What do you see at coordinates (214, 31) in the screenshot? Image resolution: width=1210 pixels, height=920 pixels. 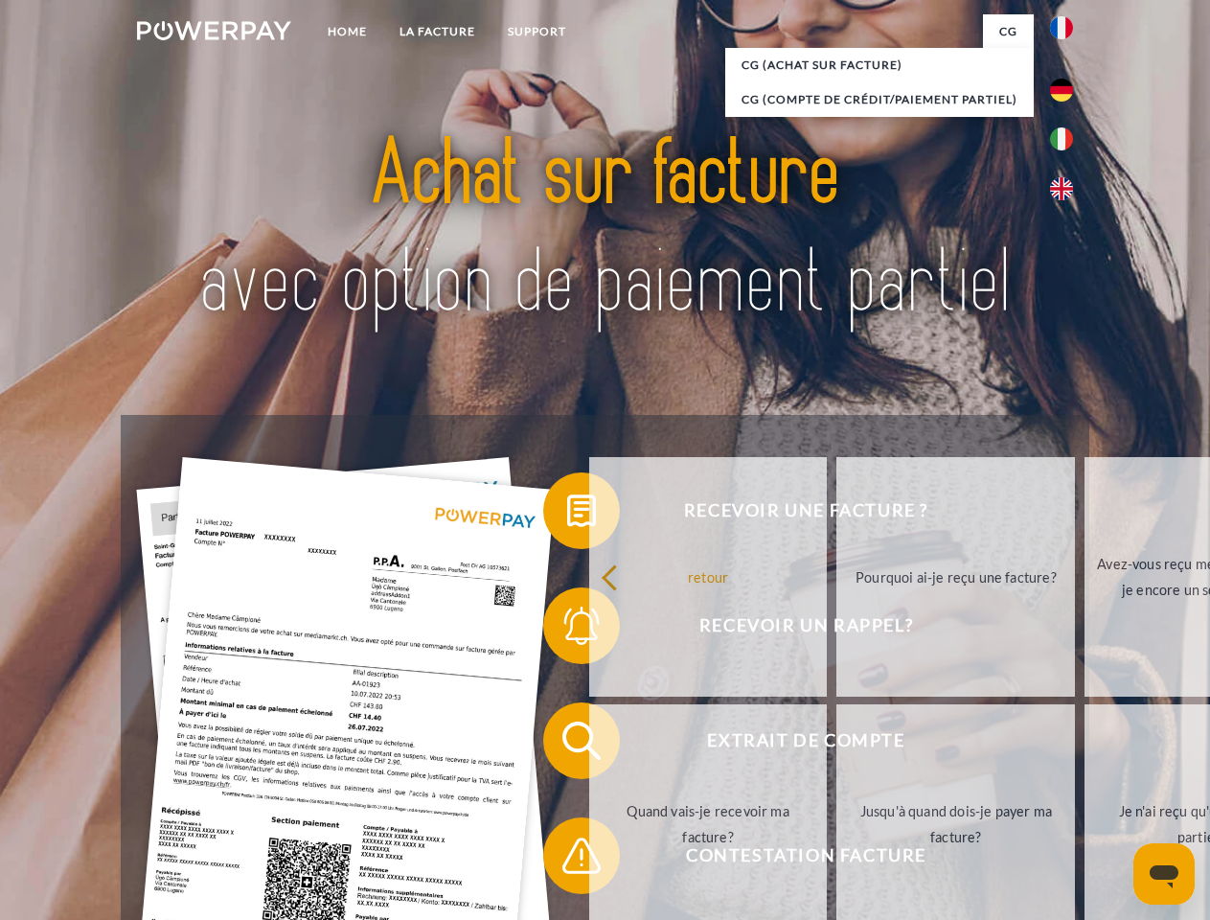 I see `img: logo-powerpay-white.svg` at bounding box center [214, 31].